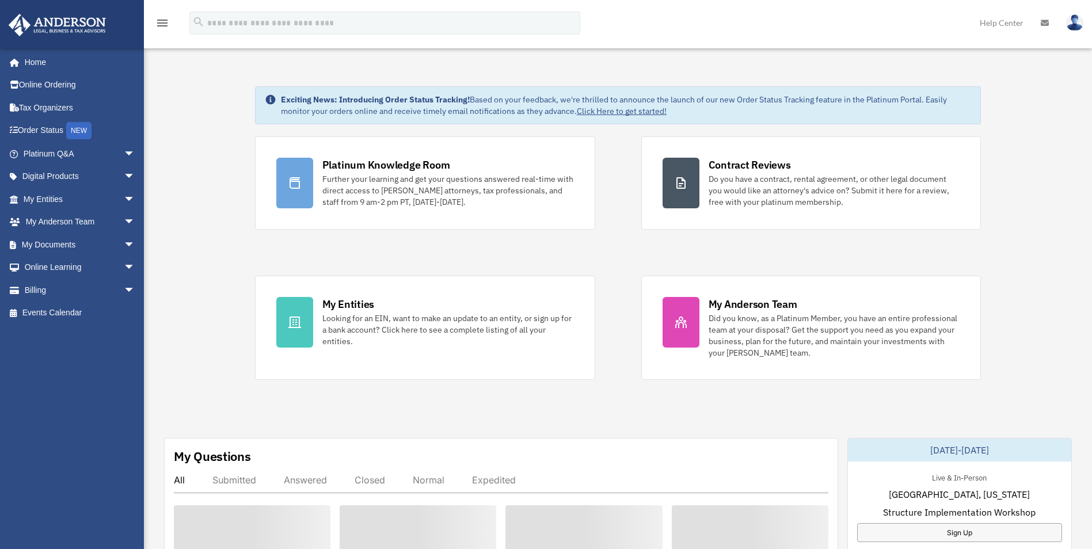 The image size is (1092, 549). What do you see at coordinates (199, 22) in the screenshot?
I see `i: search` at bounding box center [199, 22].